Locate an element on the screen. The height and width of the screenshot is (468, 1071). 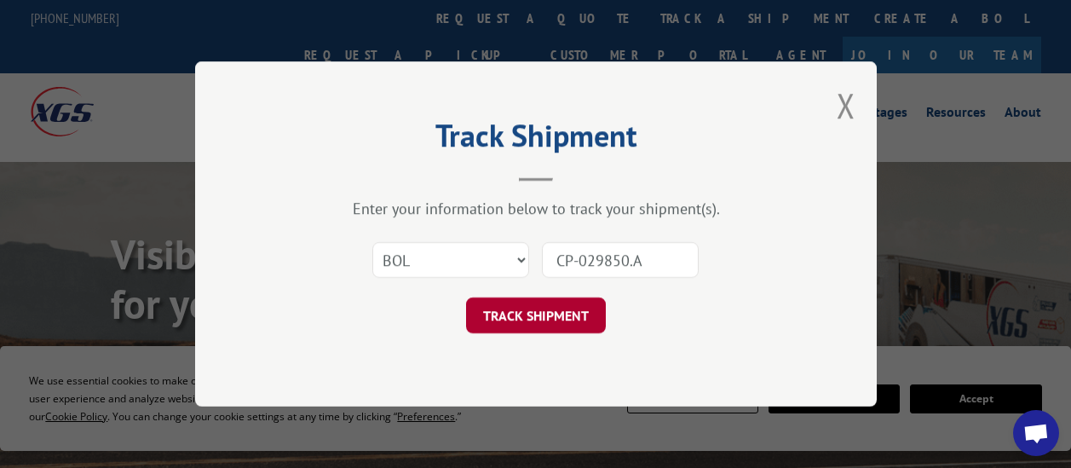
button: TRACK SHIPMENT is located at coordinates (536, 315).